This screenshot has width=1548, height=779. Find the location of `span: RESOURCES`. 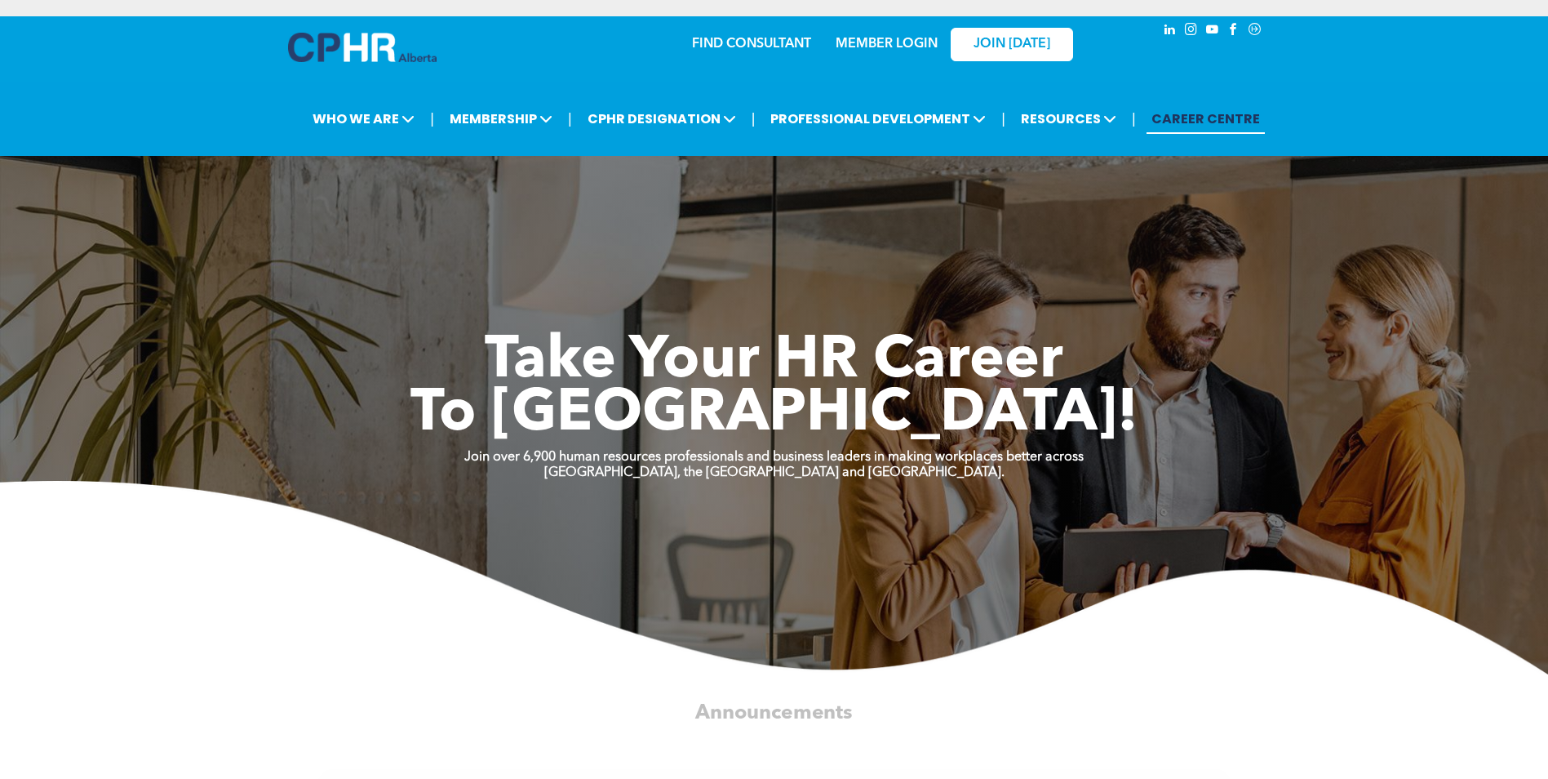

span: RESOURCES is located at coordinates (1068, 118).